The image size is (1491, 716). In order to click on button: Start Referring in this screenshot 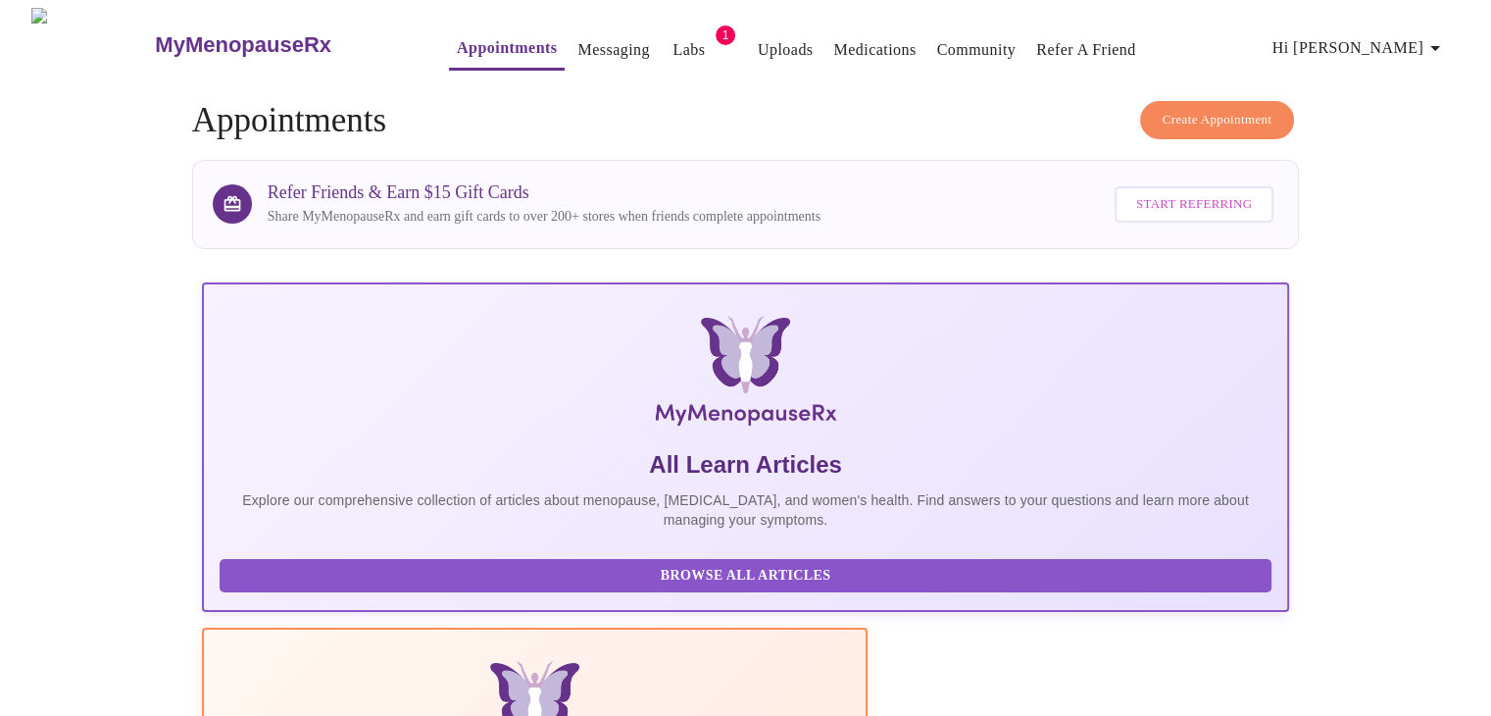, I will do `click(1194, 204)`.